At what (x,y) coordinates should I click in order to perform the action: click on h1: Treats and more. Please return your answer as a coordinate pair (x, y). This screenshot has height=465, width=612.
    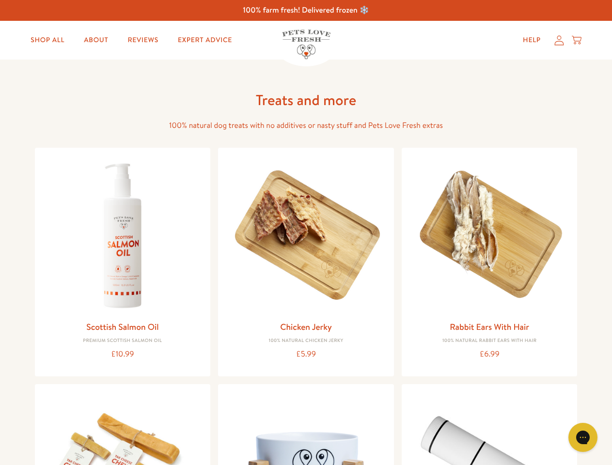
    Looking at the image, I should click on (306, 100).